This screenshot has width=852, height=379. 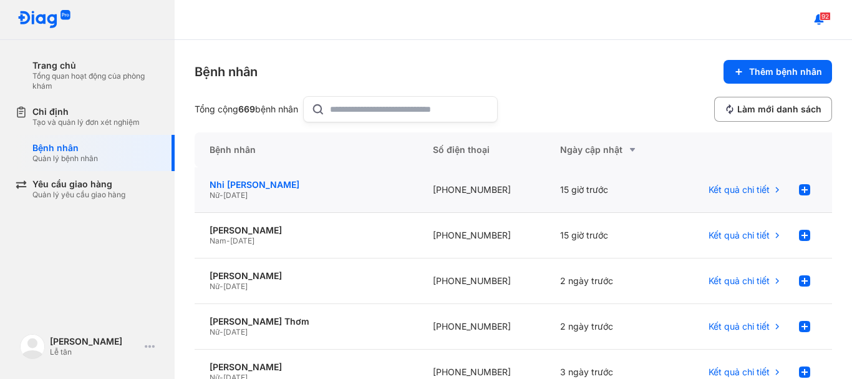 I want to click on span: Nam, so click(x=218, y=240).